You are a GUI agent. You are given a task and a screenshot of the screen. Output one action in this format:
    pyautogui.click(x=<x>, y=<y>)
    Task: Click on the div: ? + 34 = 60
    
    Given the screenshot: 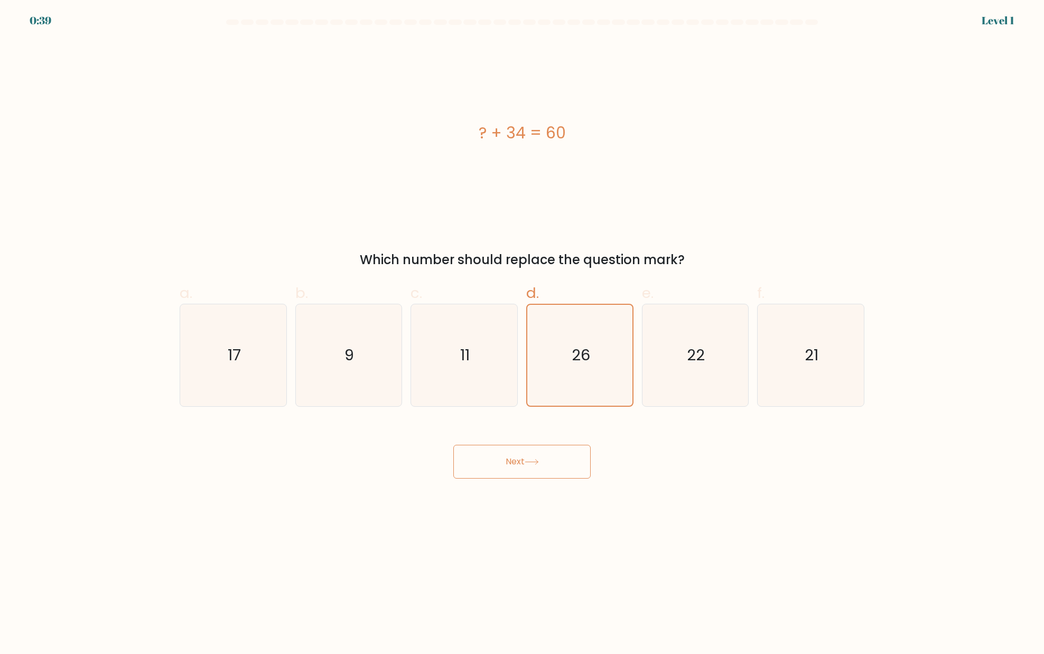 What is the action you would take?
    pyautogui.click(x=522, y=133)
    